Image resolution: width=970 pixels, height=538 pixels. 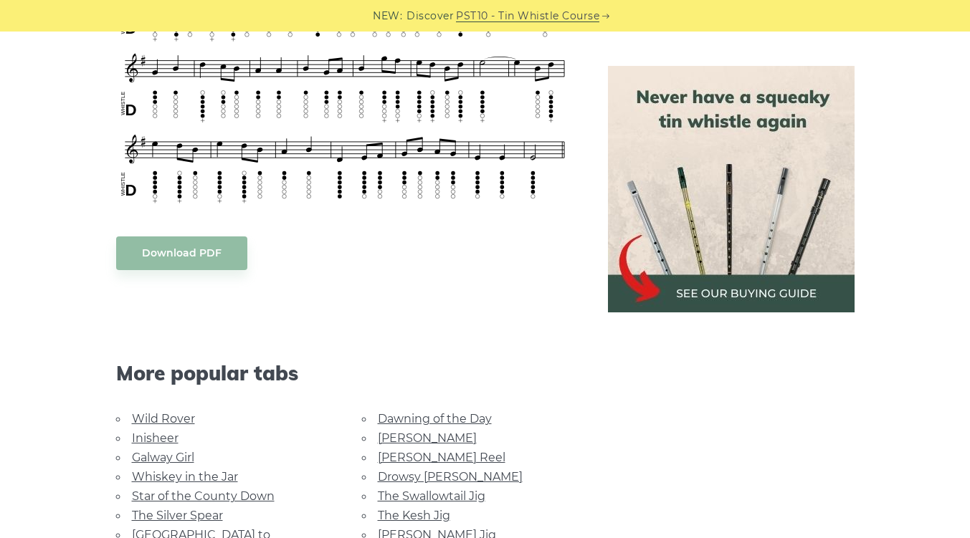 What do you see at coordinates (414, 515) in the screenshot?
I see `a: The Kesh Jig` at bounding box center [414, 515].